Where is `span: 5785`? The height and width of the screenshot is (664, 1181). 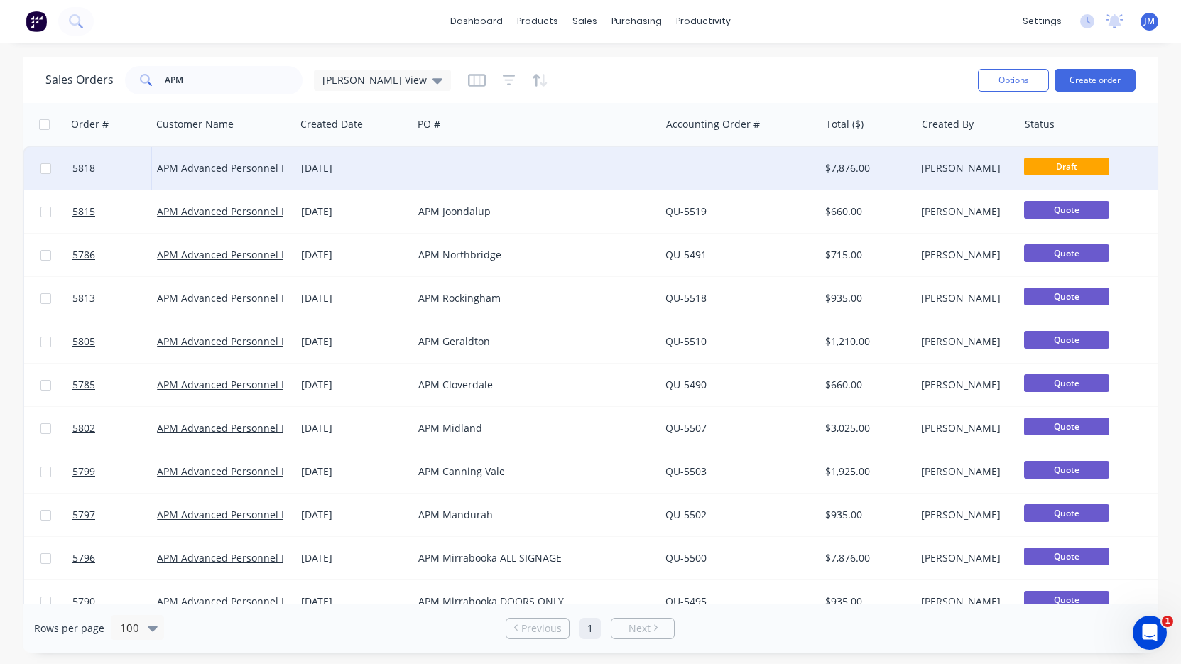
span: 5785 is located at coordinates (84, 385).